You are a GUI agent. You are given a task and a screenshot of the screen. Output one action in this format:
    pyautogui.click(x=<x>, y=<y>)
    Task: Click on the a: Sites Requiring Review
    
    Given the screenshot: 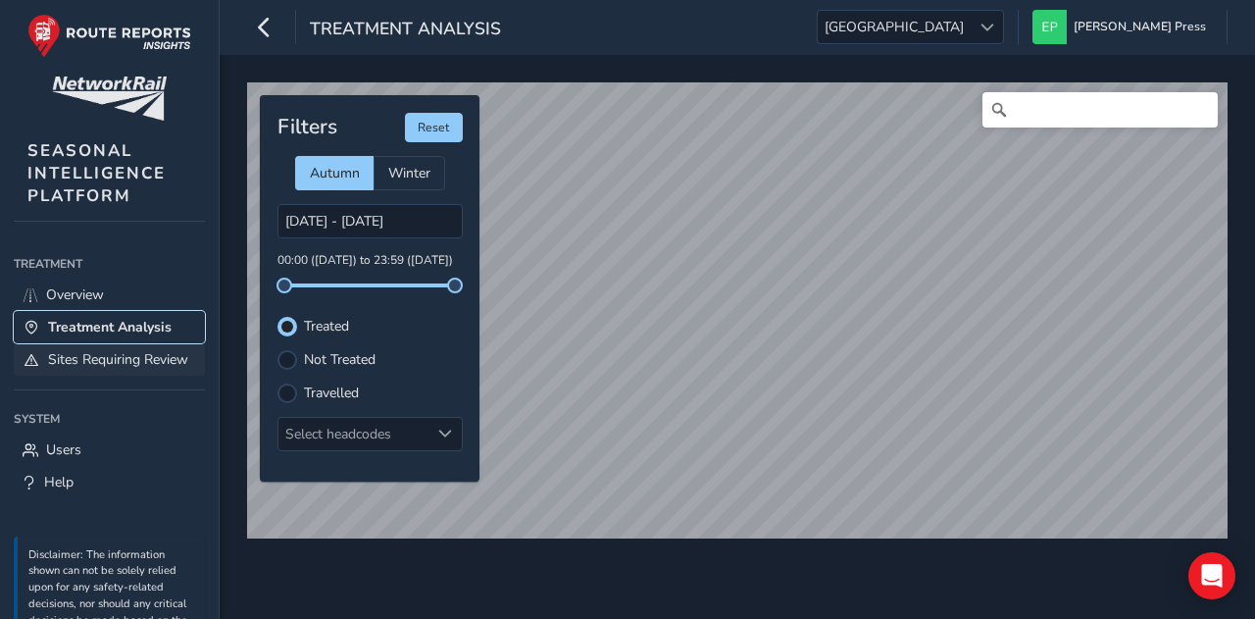 What is the action you would take?
    pyautogui.click(x=109, y=359)
    